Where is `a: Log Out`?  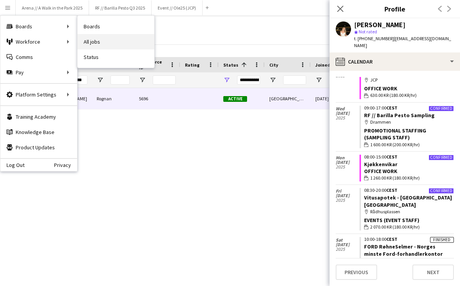 a: Log Out is located at coordinates (12, 165).